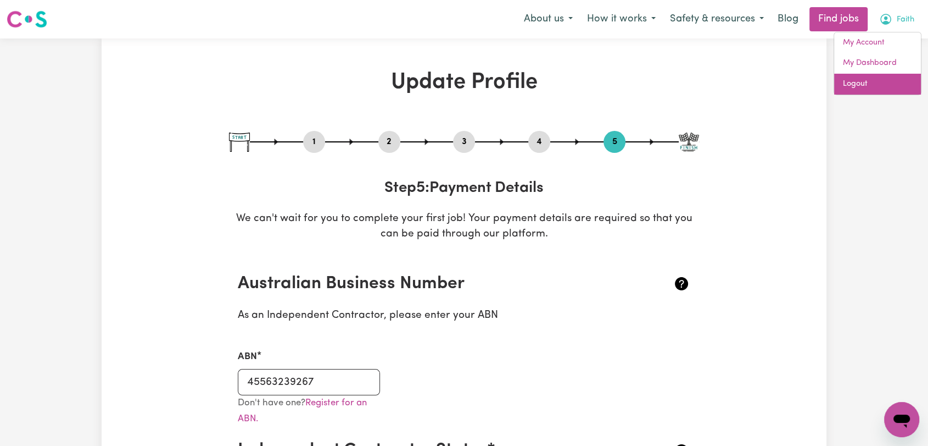  I want to click on img: Careseekers logo, so click(27, 19).